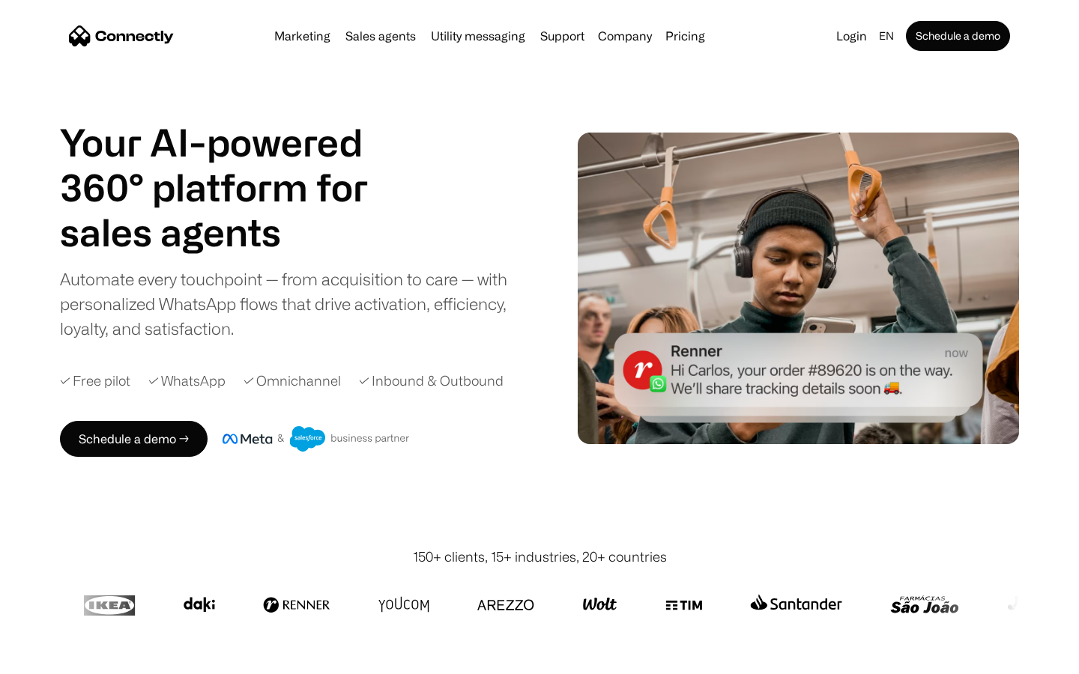  Describe the element at coordinates (958, 36) in the screenshot. I see `a: Schedule a demo` at that location.